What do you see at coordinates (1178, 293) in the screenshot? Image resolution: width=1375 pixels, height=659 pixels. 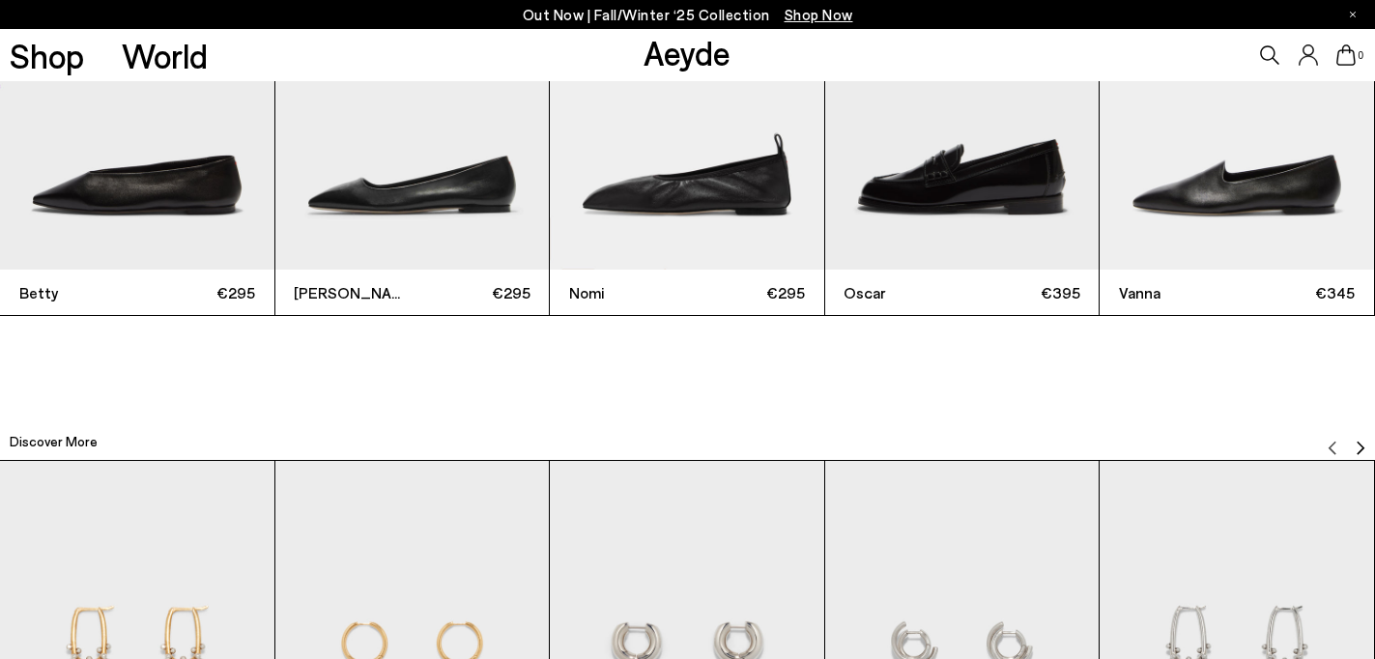 I see `span: Vanna` at bounding box center [1178, 293].